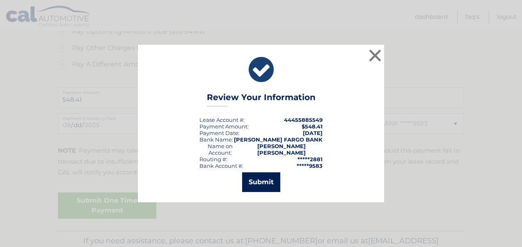 The height and width of the screenshot is (247, 522). Describe the element at coordinates (219, 133) in the screenshot. I see `span: Payment Date` at that location.